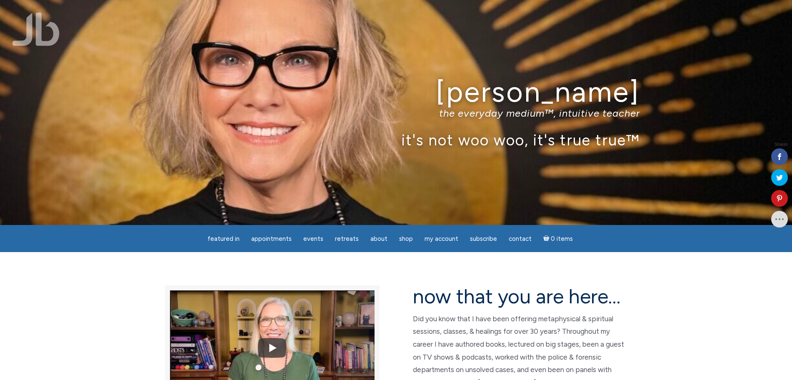  I want to click on a: Subscribe, so click(483, 239).